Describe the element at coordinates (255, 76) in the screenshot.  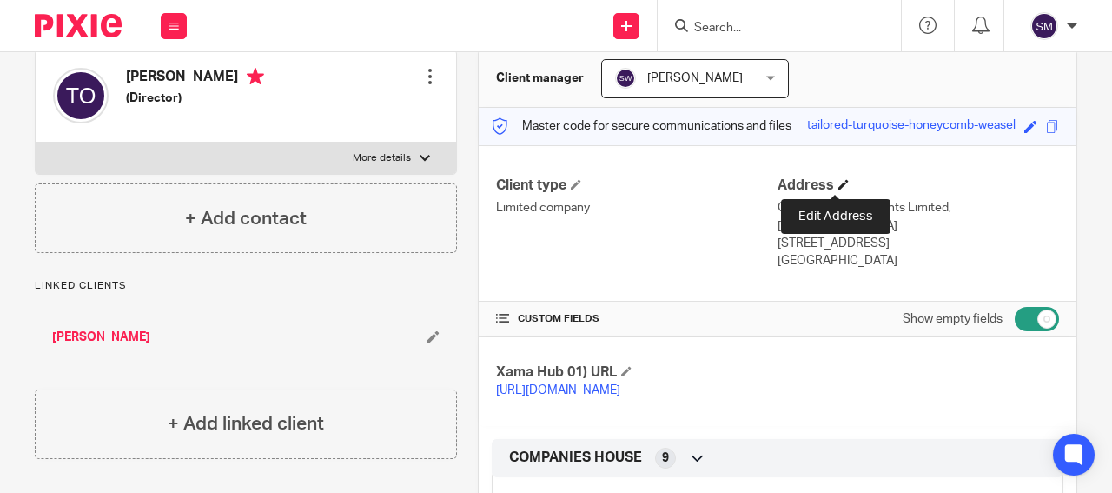
I see `i: Primary` at that location.